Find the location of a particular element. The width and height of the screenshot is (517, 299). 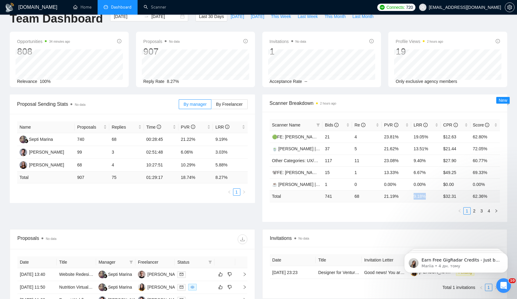

td: 72.05% is located at coordinates (485, 148).